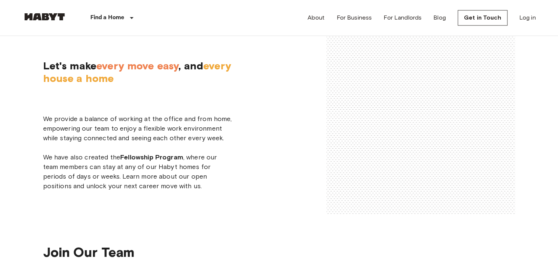 Image resolution: width=558 pixels, height=279 pixels. What do you see at coordinates (440, 18) in the screenshot?
I see `a: Blog` at bounding box center [440, 18].